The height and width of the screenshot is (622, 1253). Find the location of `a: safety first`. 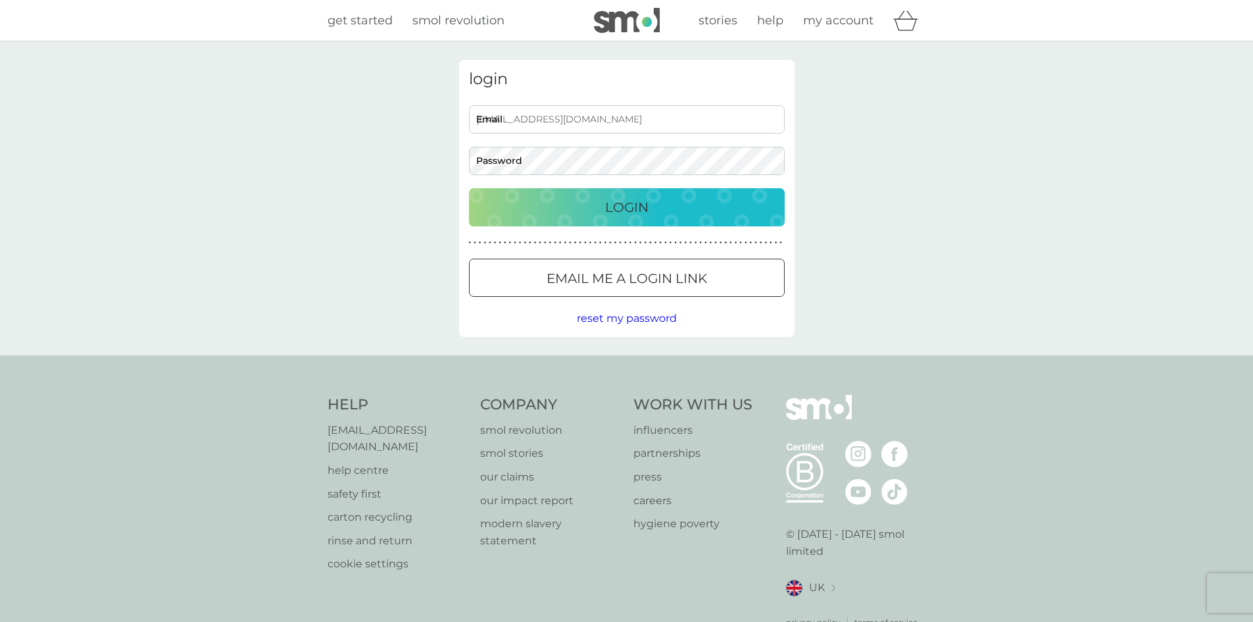

a: safety first is located at coordinates (397, 494).